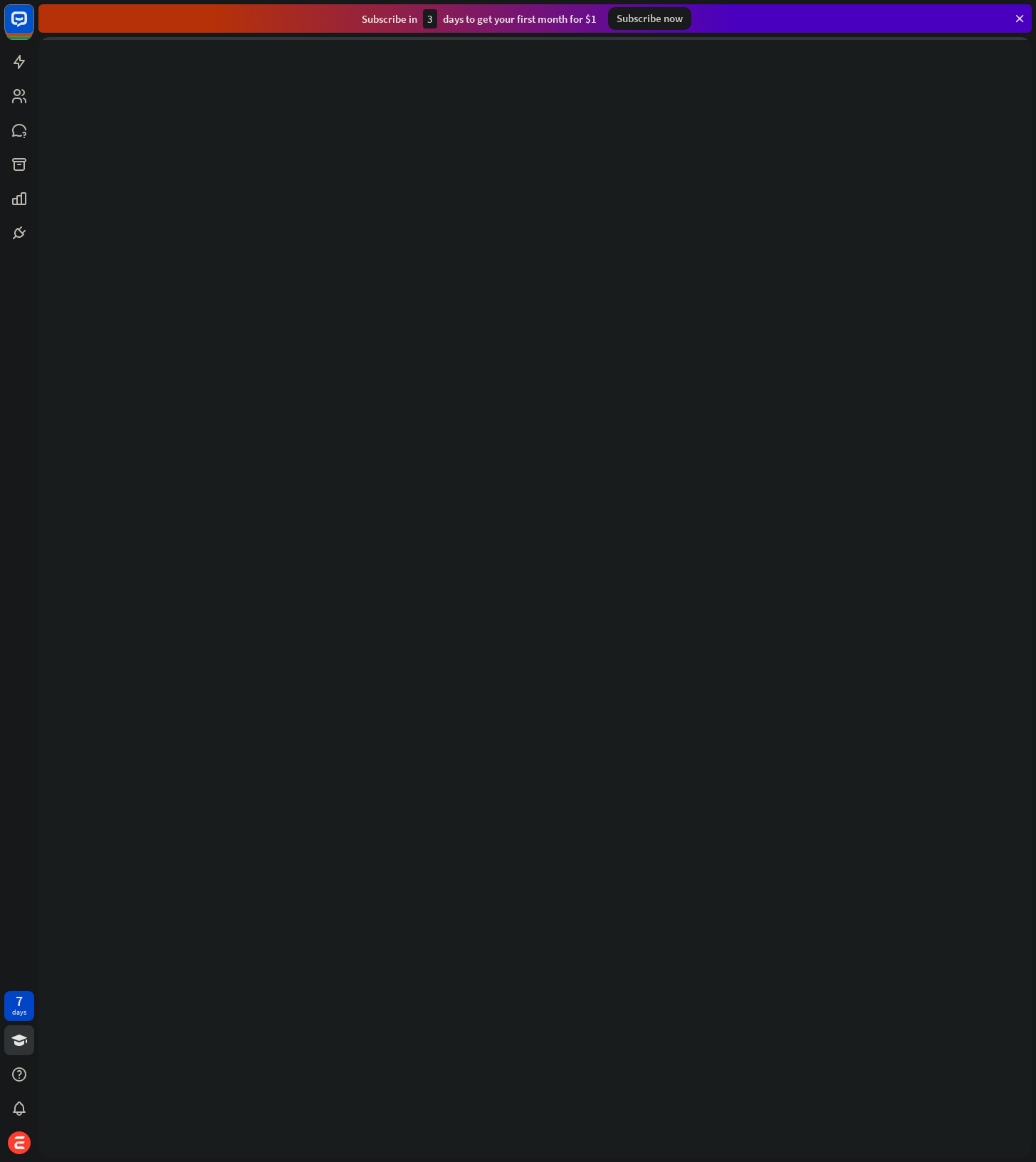 This screenshot has height=1162, width=1036. I want to click on div: days, so click(19, 1012).